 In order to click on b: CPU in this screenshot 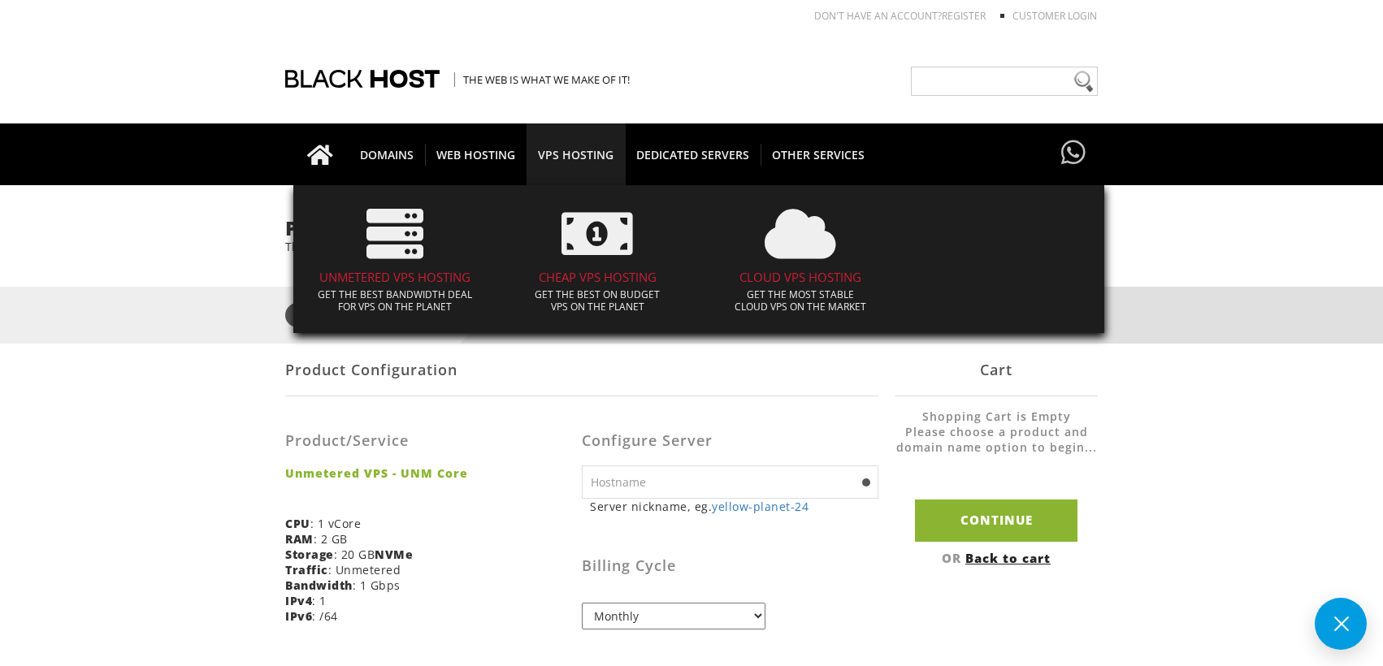, I will do `click(297, 523)`.